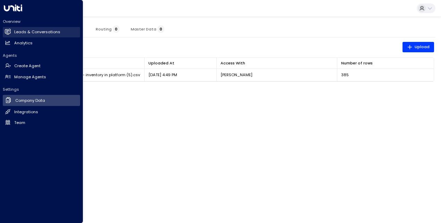  What do you see at coordinates (41, 66) in the screenshot?
I see `a: Create Agent` at bounding box center [41, 66].